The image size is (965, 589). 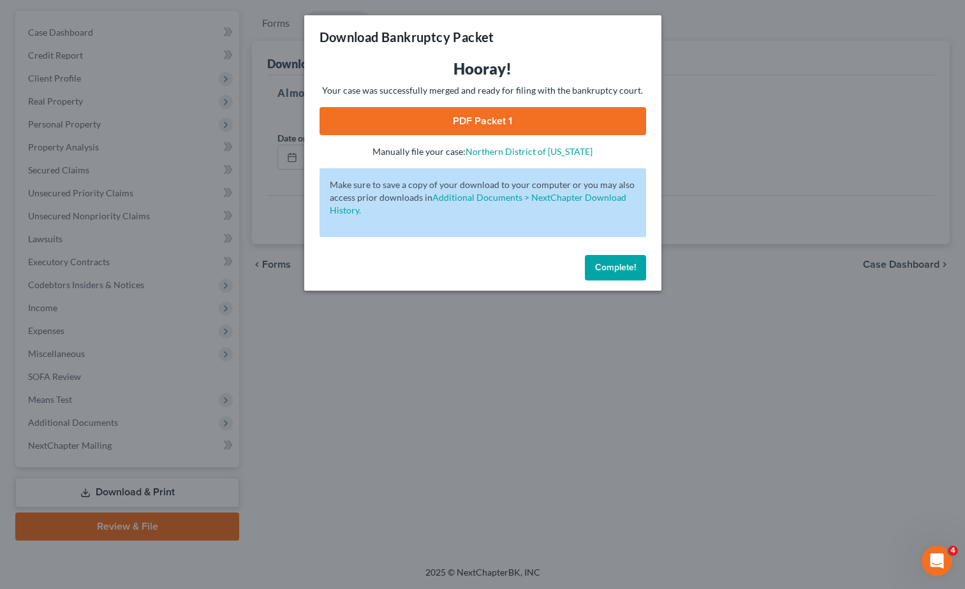 I want to click on p: Manually file your case:, so click(x=483, y=152).